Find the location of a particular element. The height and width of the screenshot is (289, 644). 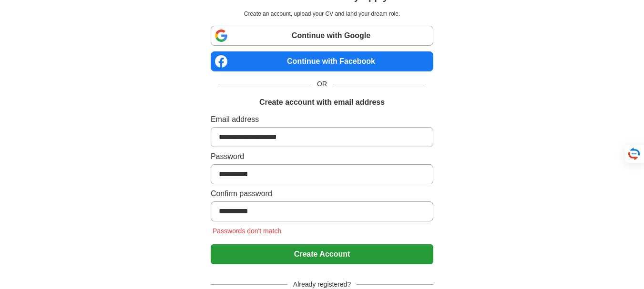

span: OR is located at coordinates (322, 84).